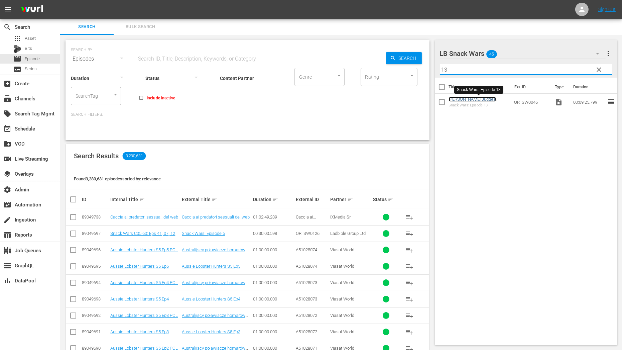  Describe the element at coordinates (8, 9) in the screenshot. I see `span: menu` at that location.